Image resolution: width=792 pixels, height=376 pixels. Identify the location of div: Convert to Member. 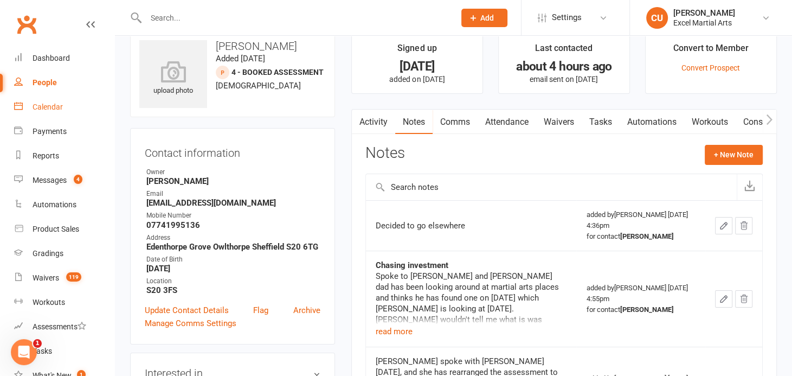
(711, 51).